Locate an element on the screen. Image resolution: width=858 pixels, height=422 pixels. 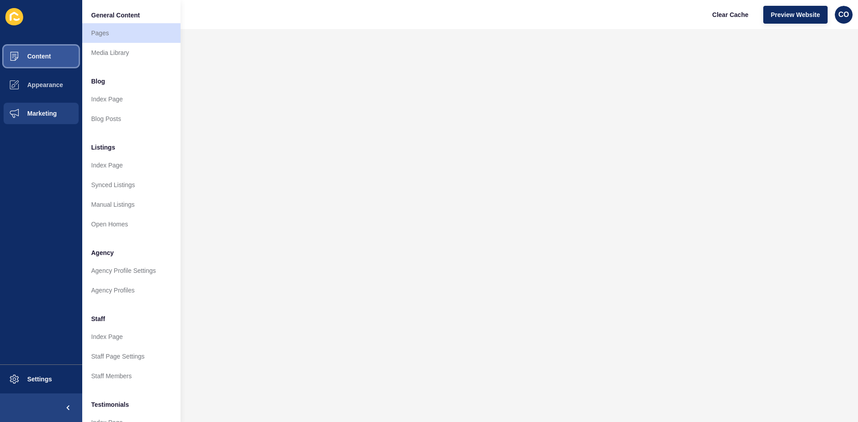
span: Agency is located at coordinates (102, 253).